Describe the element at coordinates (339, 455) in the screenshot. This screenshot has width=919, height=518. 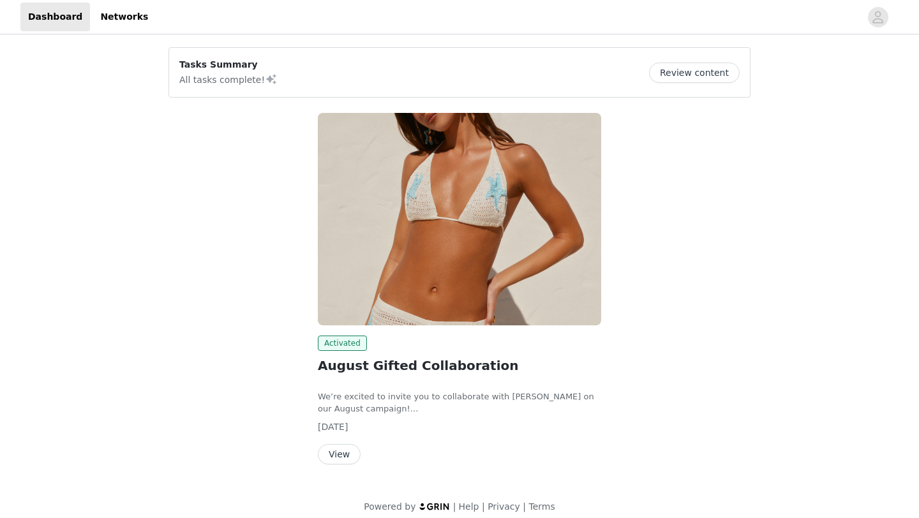
I see `button: View` at that location.